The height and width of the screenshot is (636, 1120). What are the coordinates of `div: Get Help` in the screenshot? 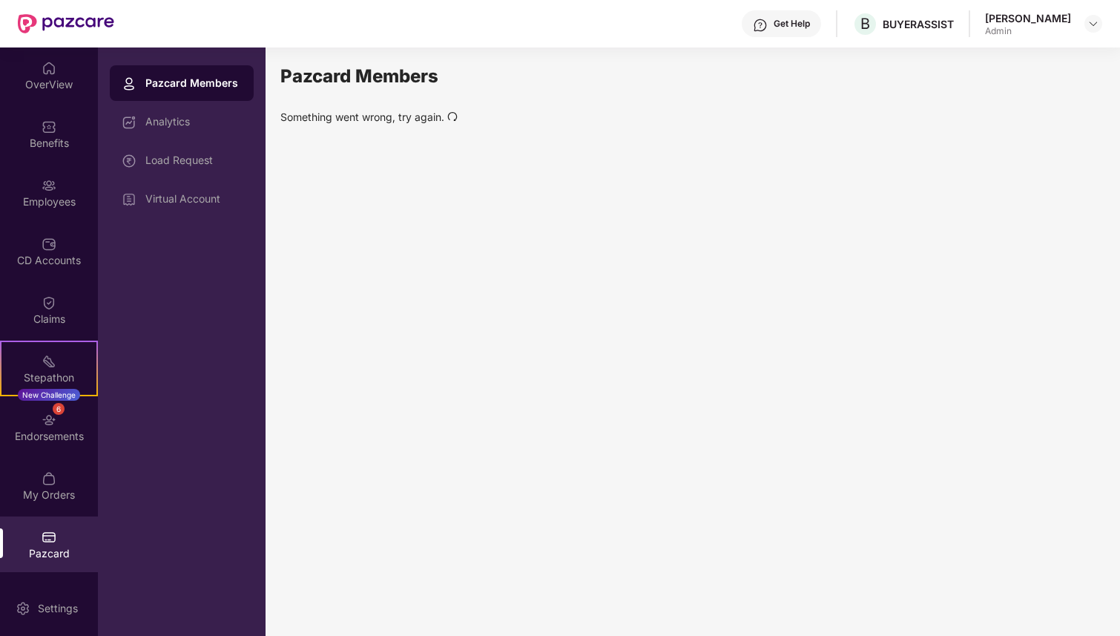 It's located at (791, 24).